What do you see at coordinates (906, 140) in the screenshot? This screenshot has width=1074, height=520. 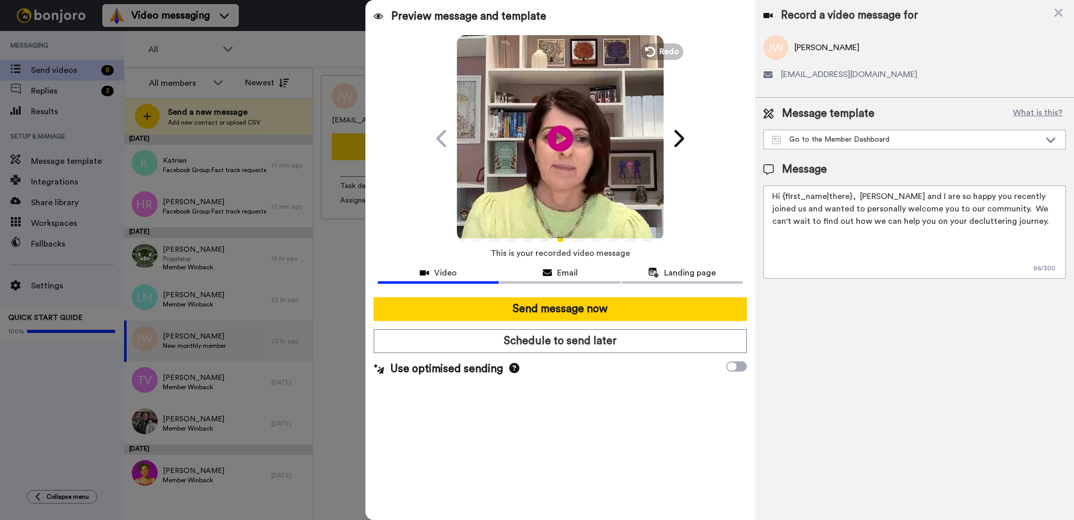 I see `div: Go to the Member Dashboard` at bounding box center [906, 140].